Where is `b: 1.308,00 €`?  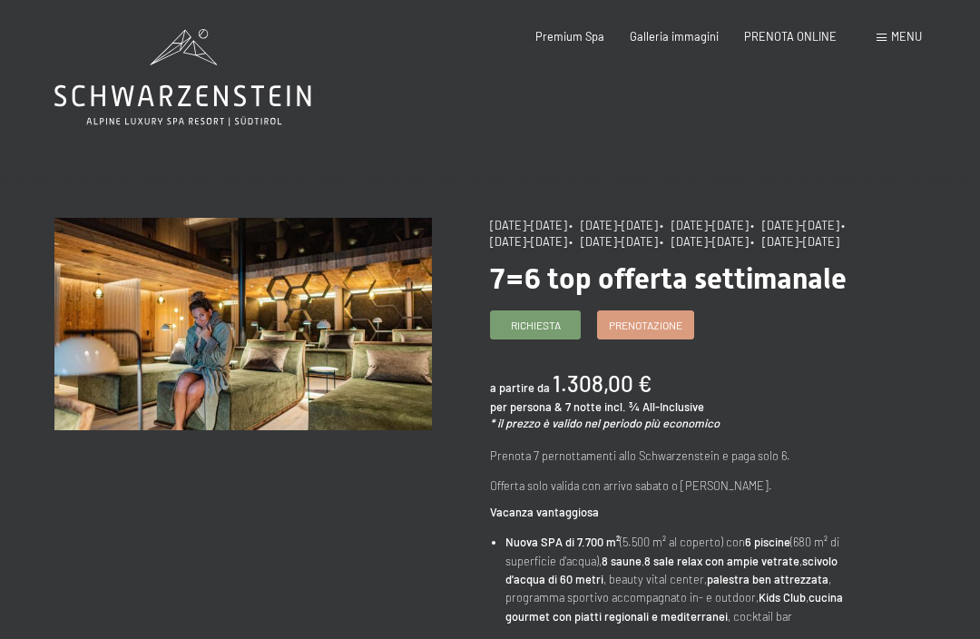 b: 1.308,00 € is located at coordinates (602, 383).